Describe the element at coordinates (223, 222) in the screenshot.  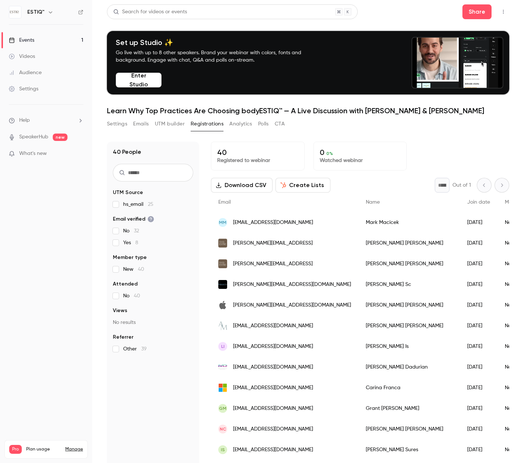
I see `span: MM` at that location.